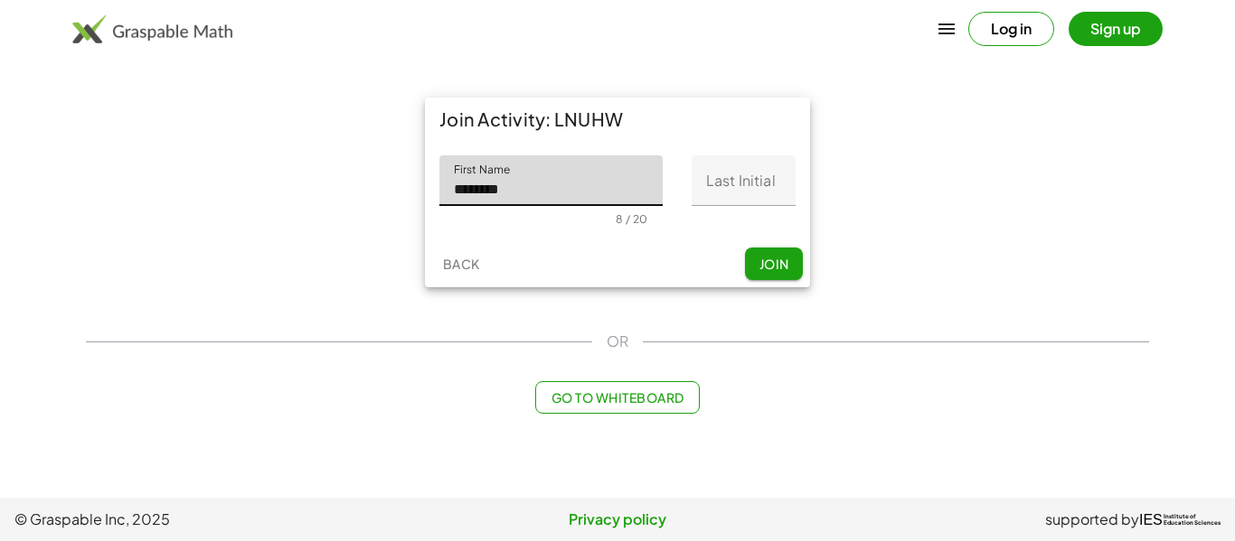 The image size is (1235, 541). Describe the element at coordinates (616, 398) in the screenshot. I see `button: Go to Whiteboard` at that location.